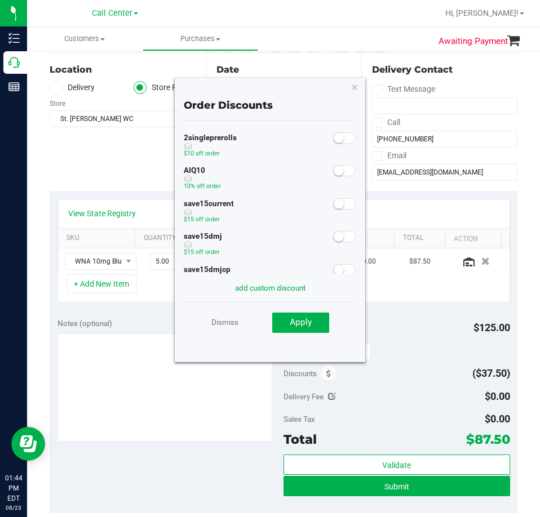 The height and width of the screenshot is (517, 540). Describe the element at coordinates (299, 419) in the screenshot. I see `span: Sales Tax` at that location.